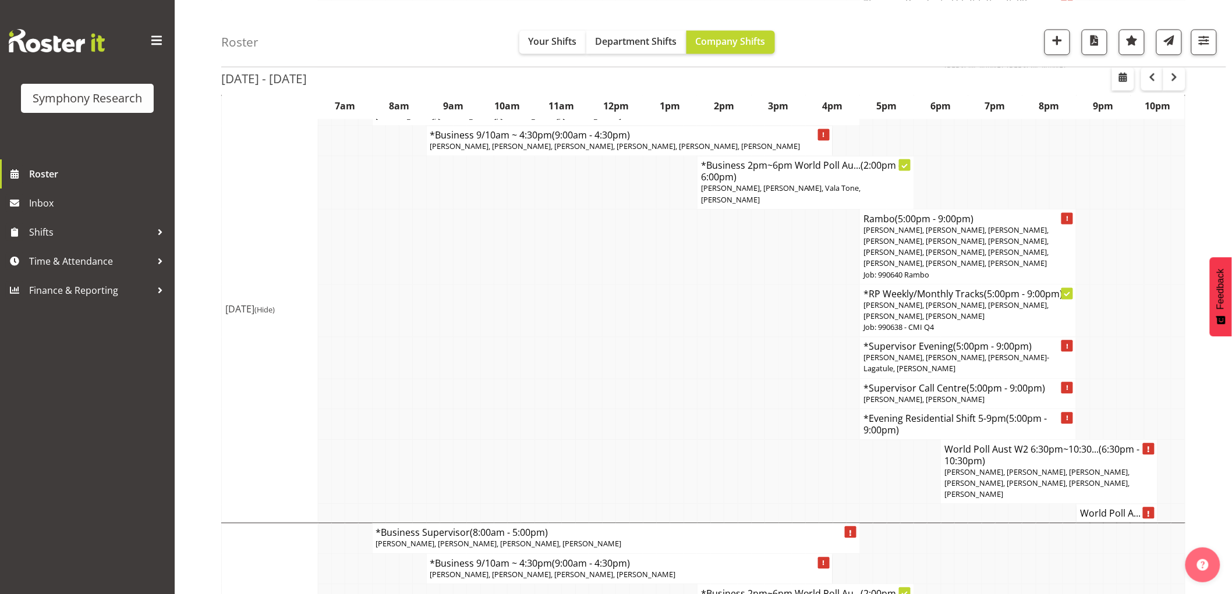 Image resolution: width=1232 pixels, height=594 pixels. I want to click on th: 10pm, so click(1158, 107).